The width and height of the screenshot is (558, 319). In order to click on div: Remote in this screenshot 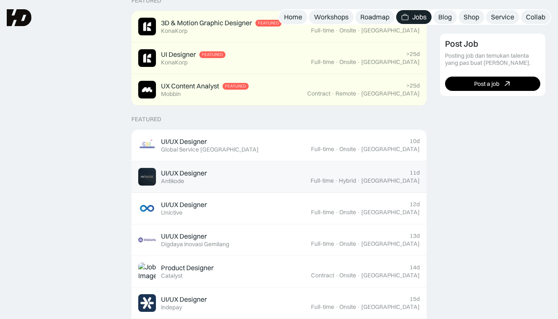, I will do `click(345, 93)`.